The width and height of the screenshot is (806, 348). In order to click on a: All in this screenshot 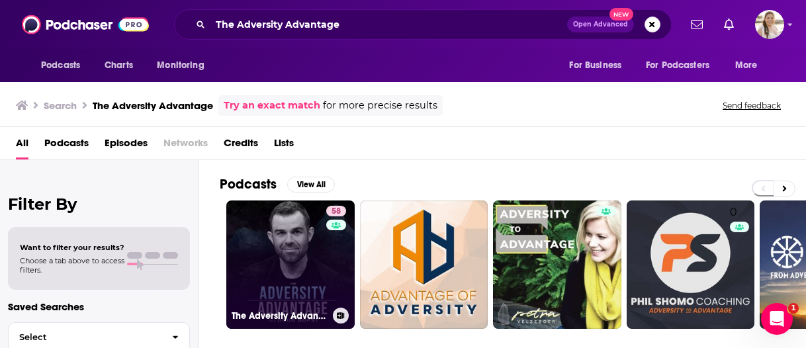, I will do `click(22, 146)`.